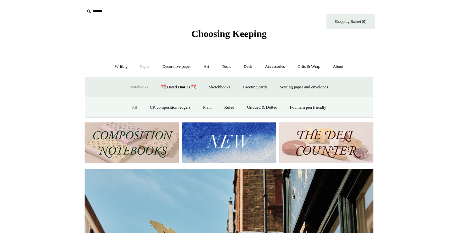 Image resolution: width=458 pixels, height=233 pixels. Describe the element at coordinates (248, 67) in the screenshot. I see `a: Desk` at that location.